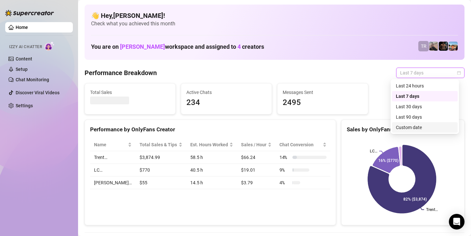  What do you see at coordinates (226, 92) in the screenshot?
I see `span: Active Chats` at bounding box center [226, 92].